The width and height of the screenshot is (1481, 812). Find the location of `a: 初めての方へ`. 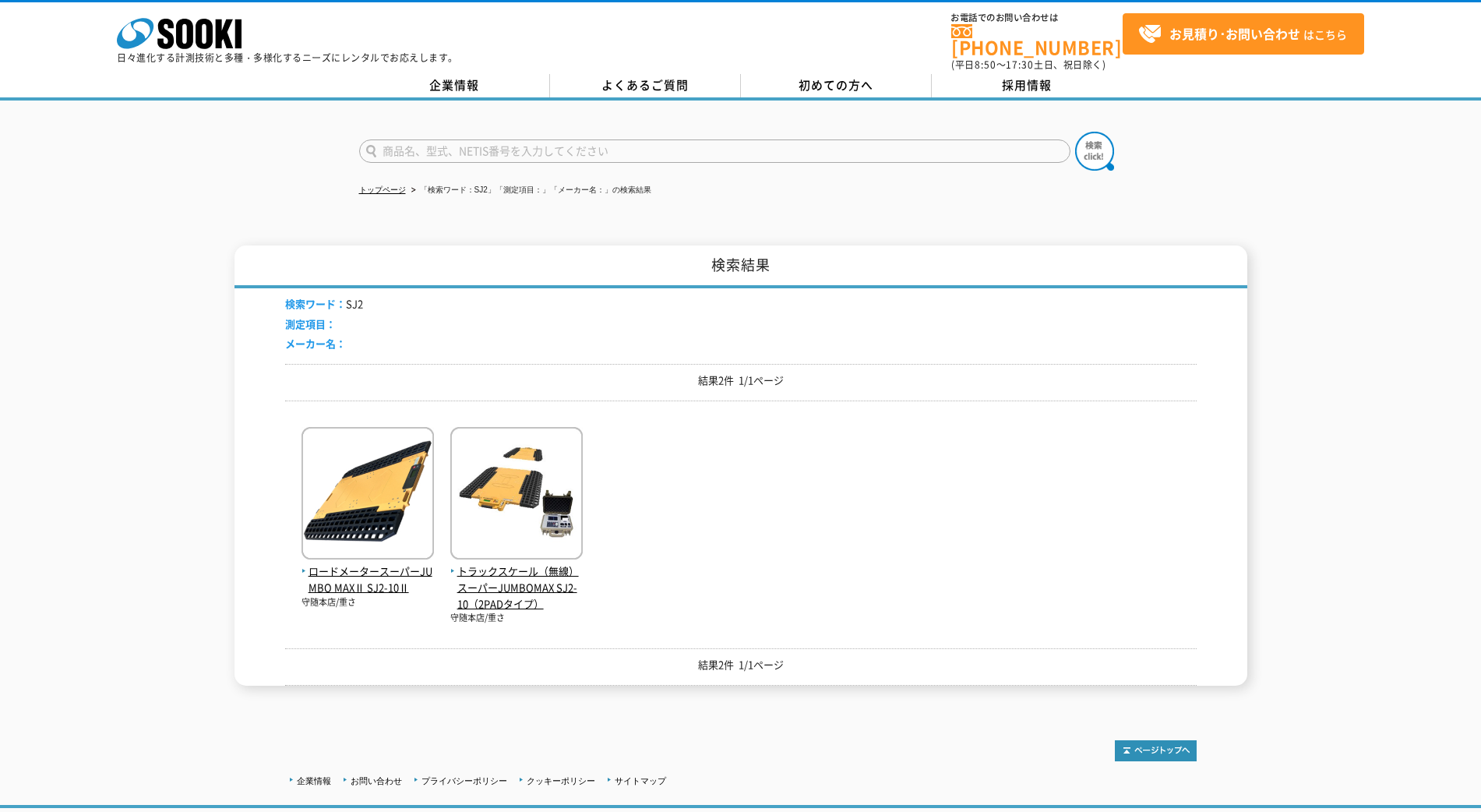

a: 初めての方へ is located at coordinates (836, 86).